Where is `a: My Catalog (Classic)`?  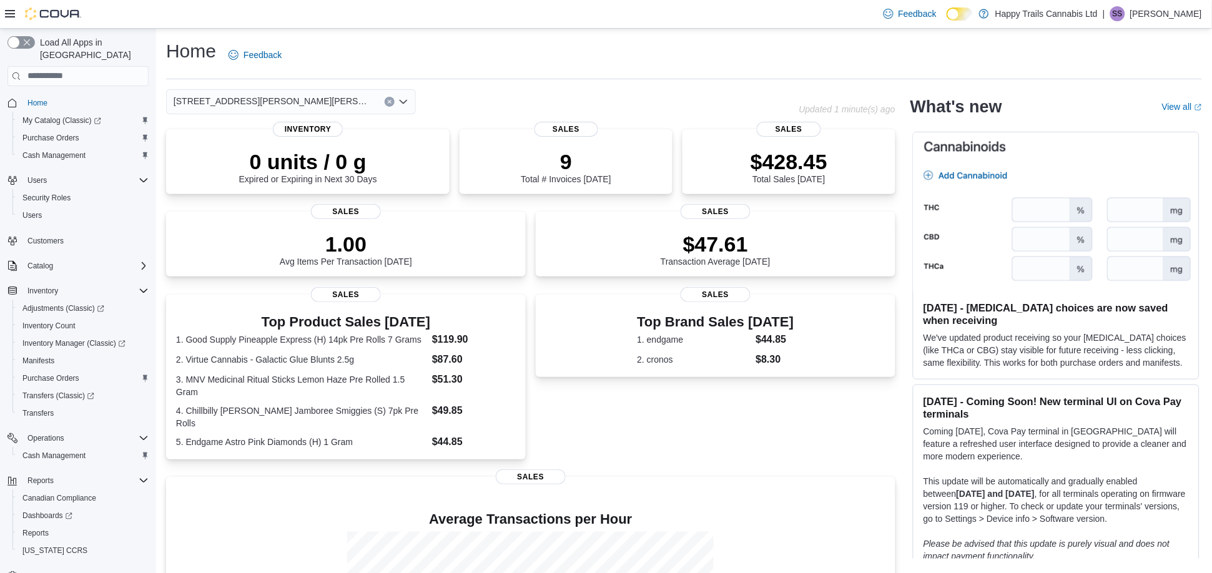 a: My Catalog (Classic) is located at coordinates (62, 121).